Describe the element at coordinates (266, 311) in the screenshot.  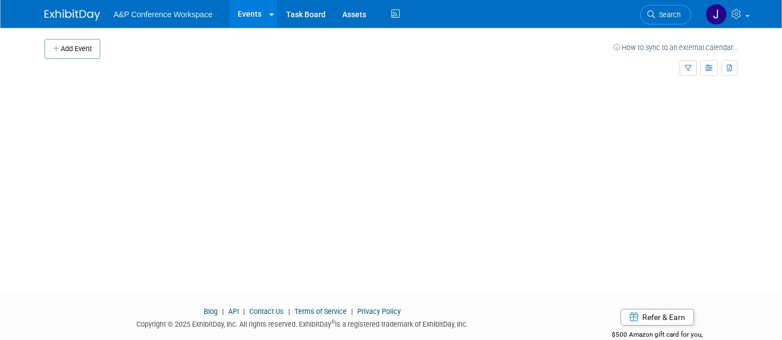
I see `a: Contact Us` at that location.